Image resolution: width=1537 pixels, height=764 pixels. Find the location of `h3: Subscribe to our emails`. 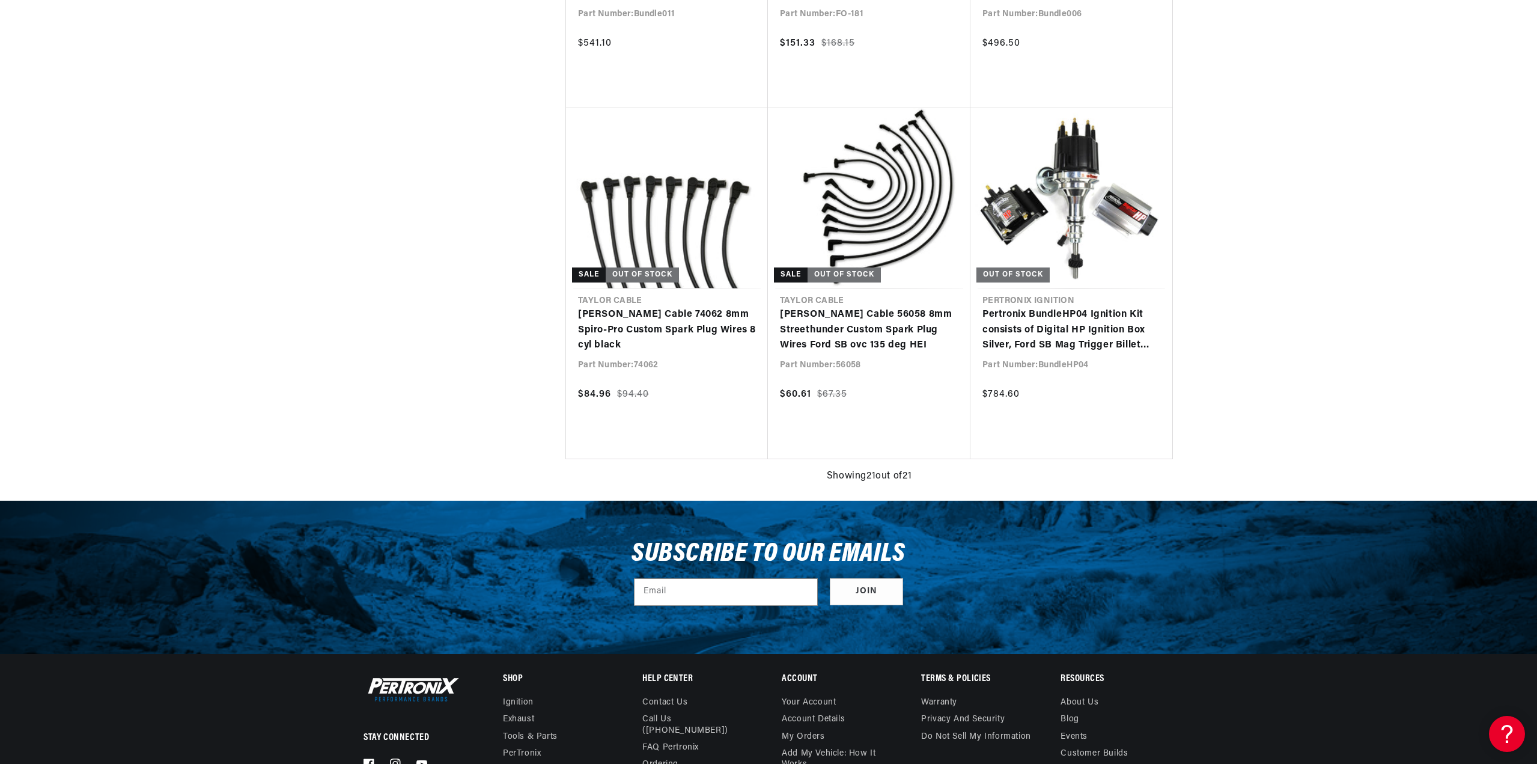

h3: Subscribe to our emails is located at coordinates (769, 554).